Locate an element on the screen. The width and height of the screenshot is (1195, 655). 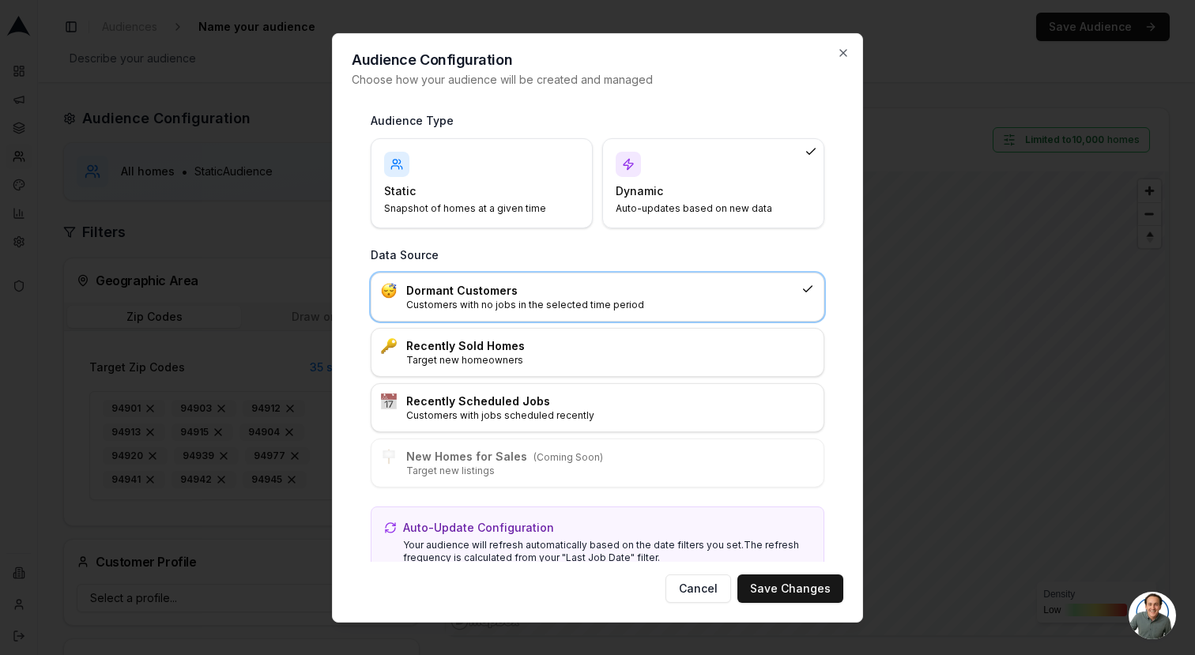
h3: Dormant Customers is located at coordinates (600, 290).